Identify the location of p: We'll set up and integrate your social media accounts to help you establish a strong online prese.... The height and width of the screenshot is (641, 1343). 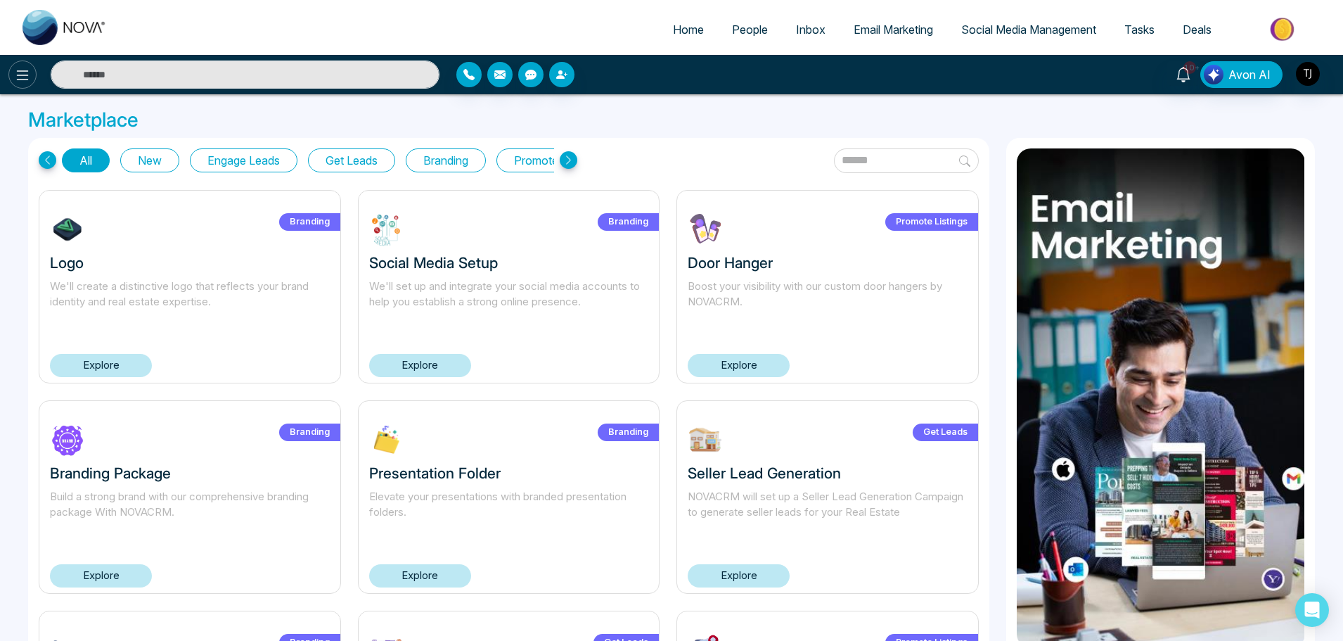
(509, 302).